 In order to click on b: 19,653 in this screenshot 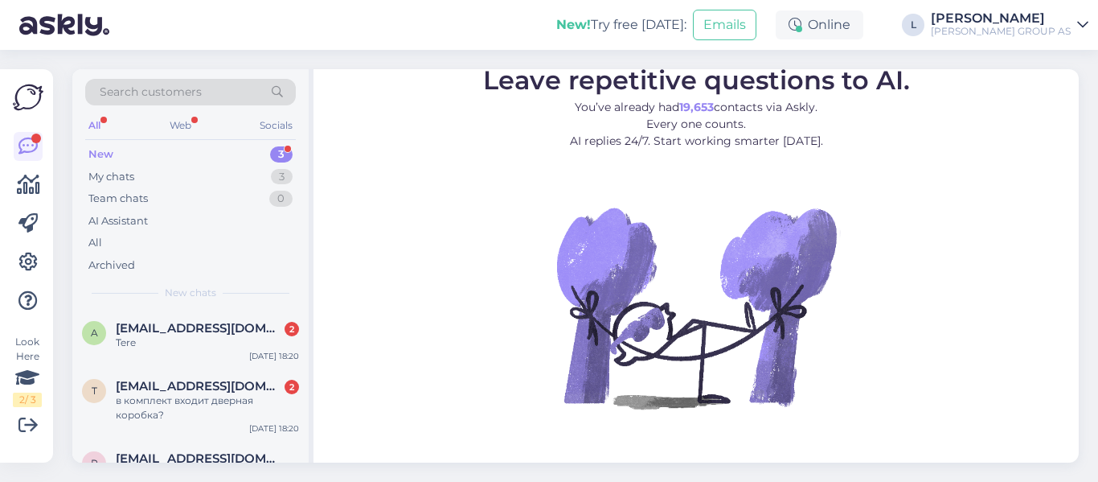, I will do `click(696, 107)`.